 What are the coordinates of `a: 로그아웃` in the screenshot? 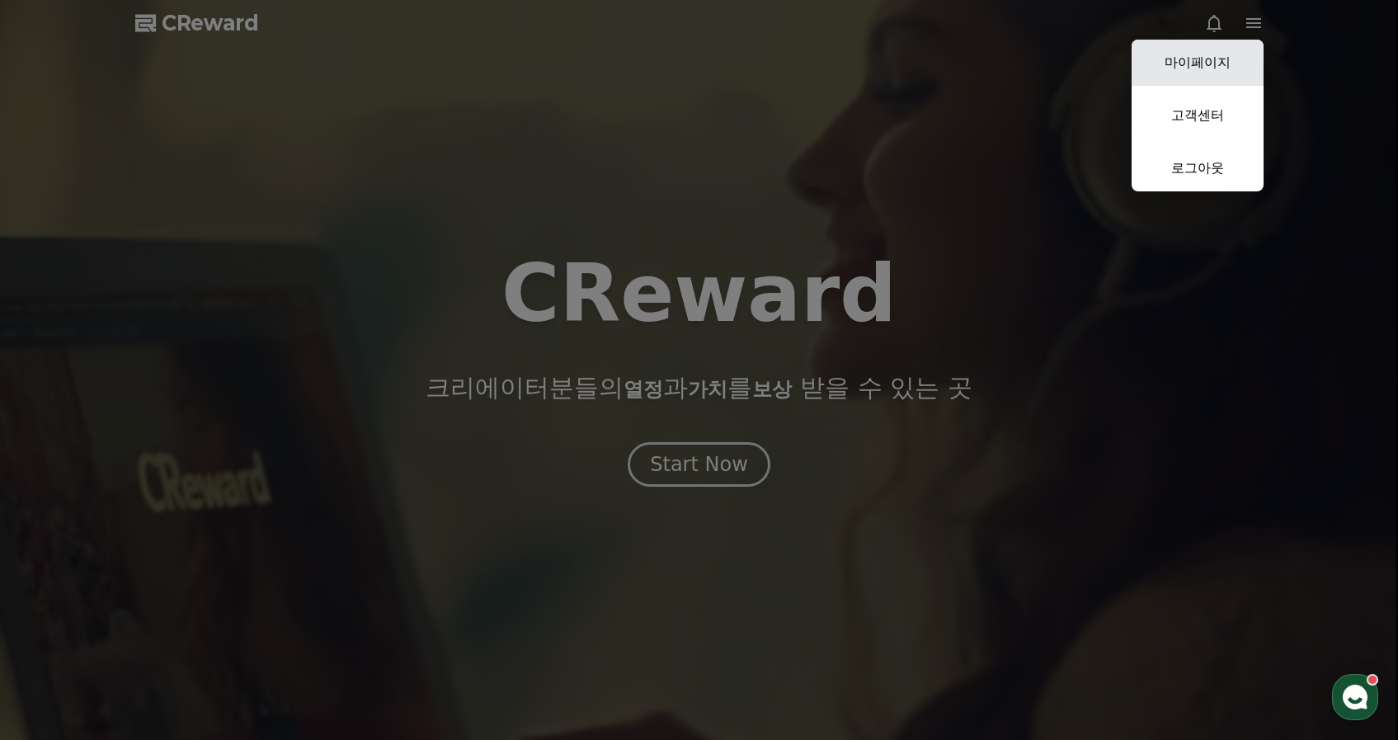 It's located at (1197, 168).